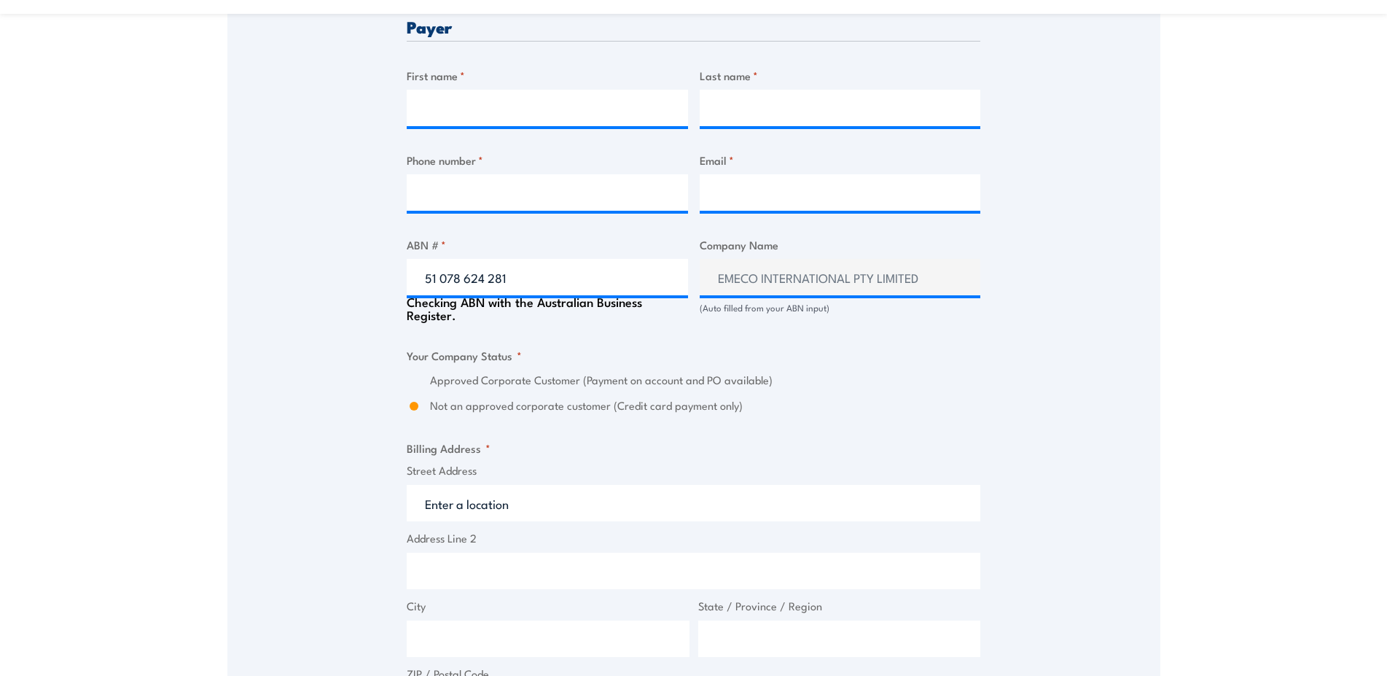 This screenshot has height=676, width=1387. What do you see at coordinates (693, 26) in the screenshot?
I see `h3: Payer` at bounding box center [693, 26].